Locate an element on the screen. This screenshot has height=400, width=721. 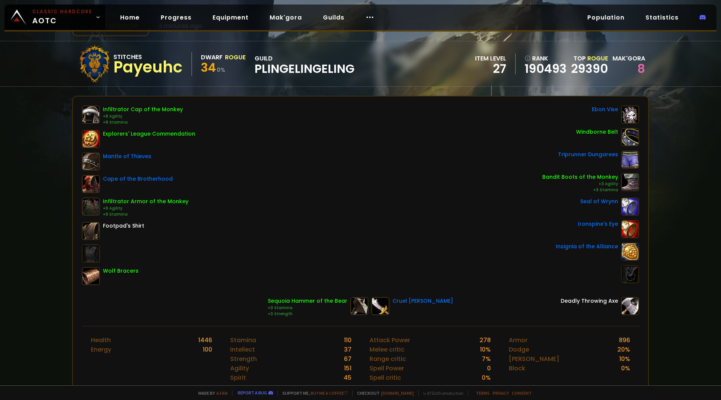
div: 1446 is located at coordinates (205, 340).